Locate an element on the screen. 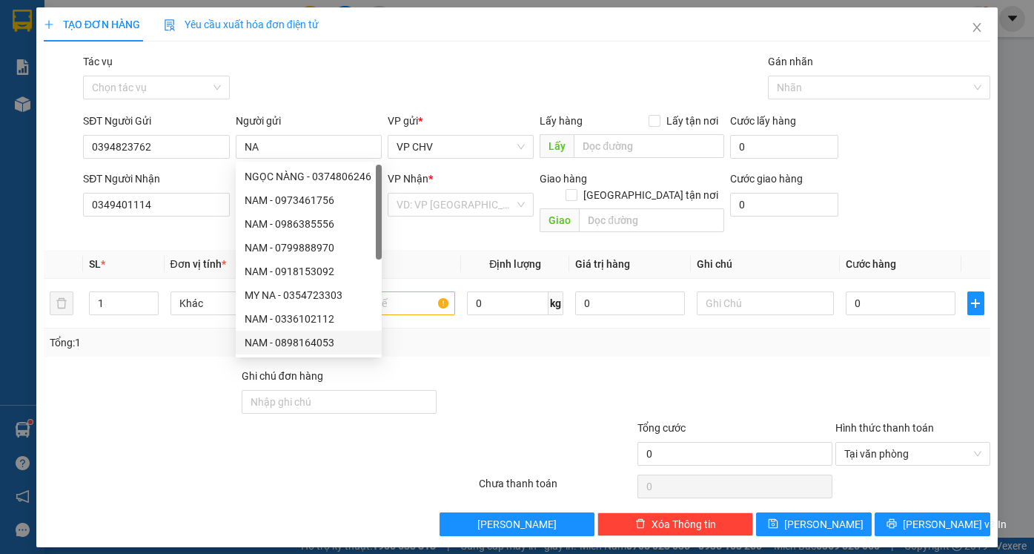 Image resolution: width=1034 pixels, height=554 pixels. span: Giao is located at coordinates (559, 220).